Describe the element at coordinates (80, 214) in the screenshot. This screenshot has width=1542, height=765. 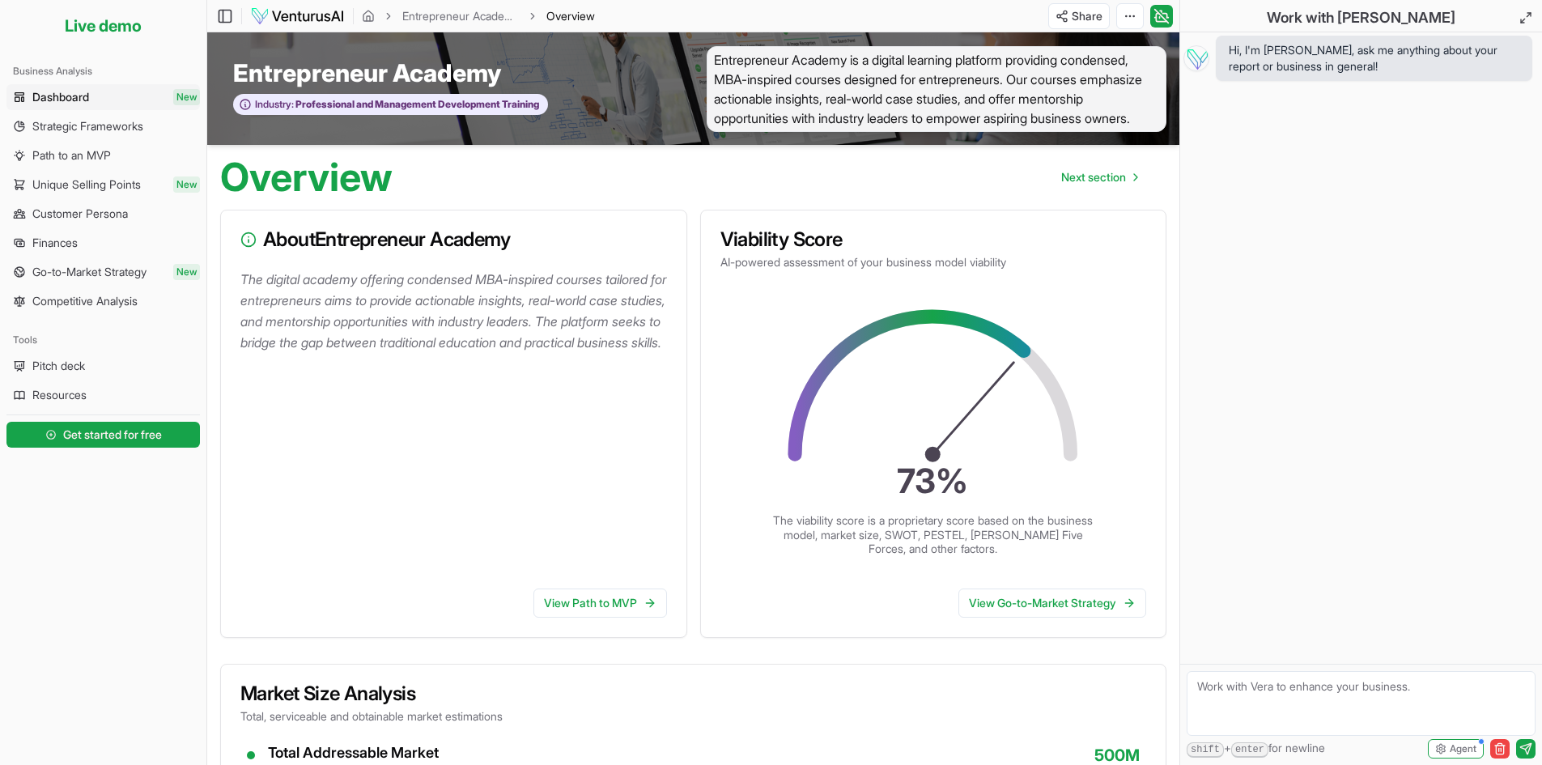
I see `span: Customer Persona` at that location.